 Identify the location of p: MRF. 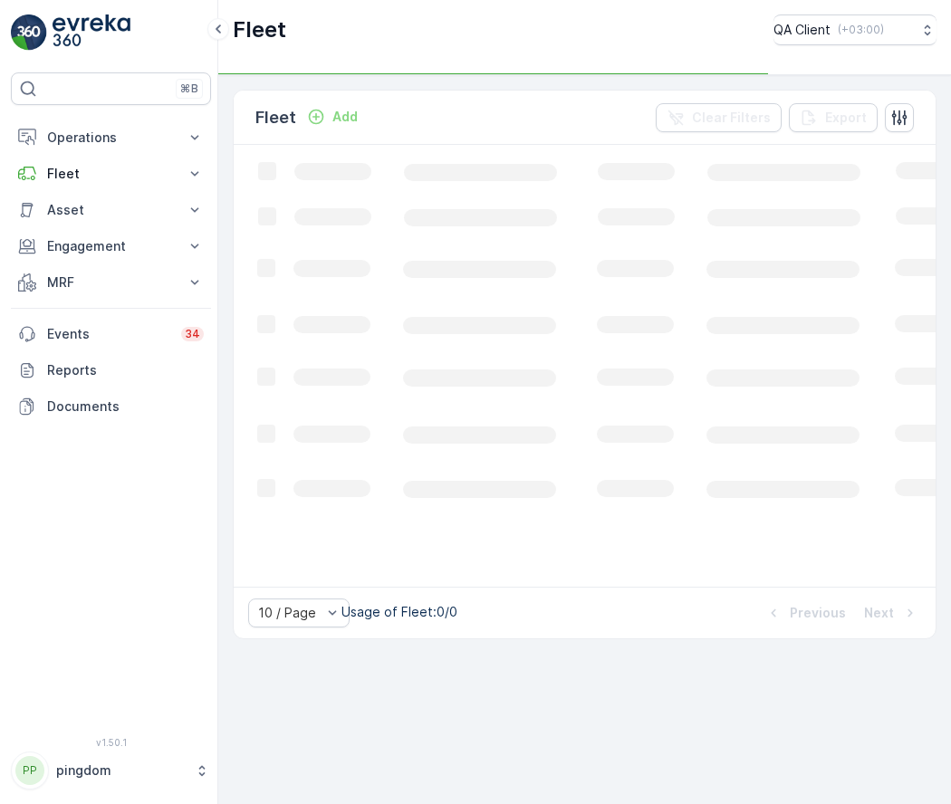
(110, 283).